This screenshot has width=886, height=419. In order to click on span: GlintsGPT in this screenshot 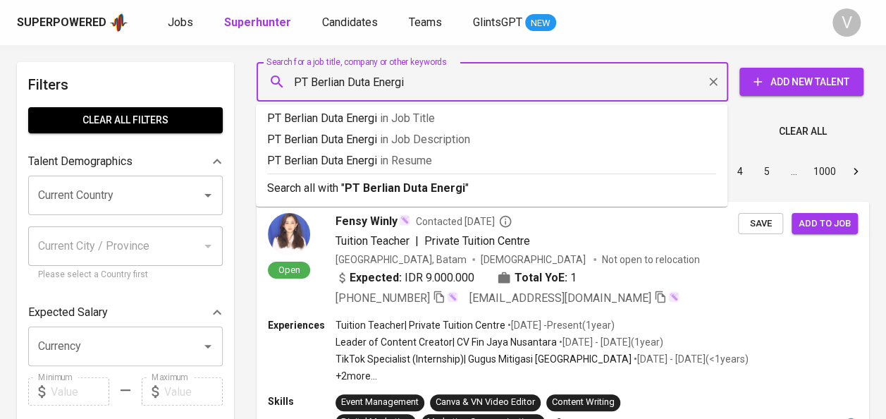, I will do `click(498, 22)`.